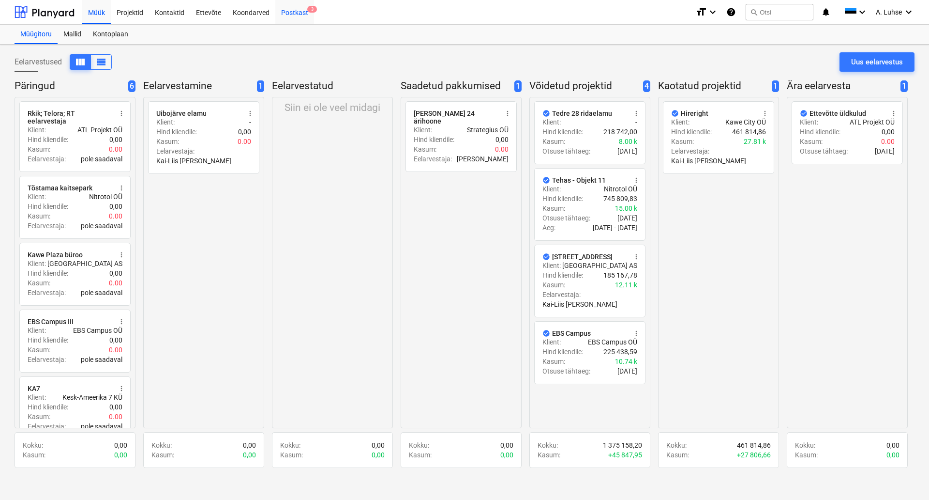 The width and height of the screenshot is (929, 500). I want to click on p: + 45 847,95, so click(625, 455).